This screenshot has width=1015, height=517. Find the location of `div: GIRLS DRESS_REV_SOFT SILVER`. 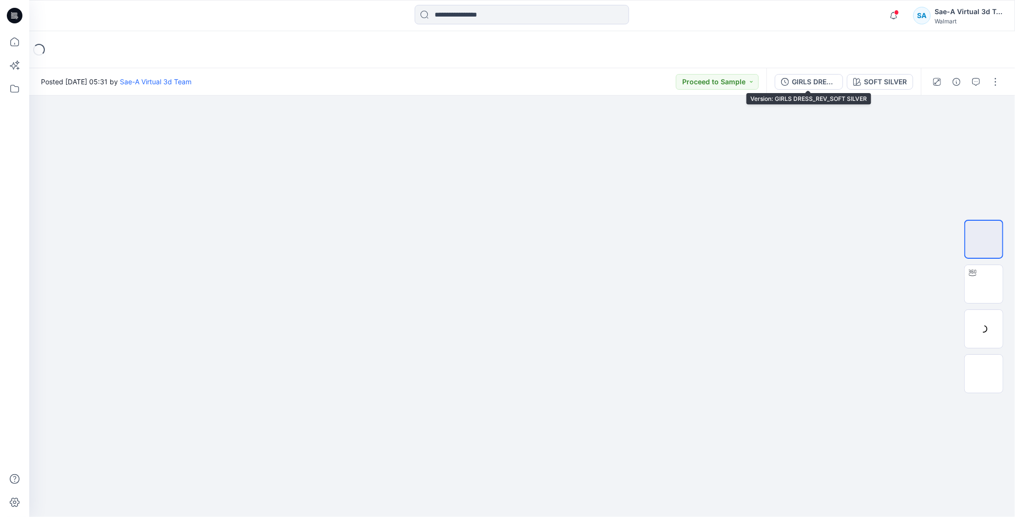

div: GIRLS DRESS_REV_SOFT SILVER is located at coordinates (814, 82).